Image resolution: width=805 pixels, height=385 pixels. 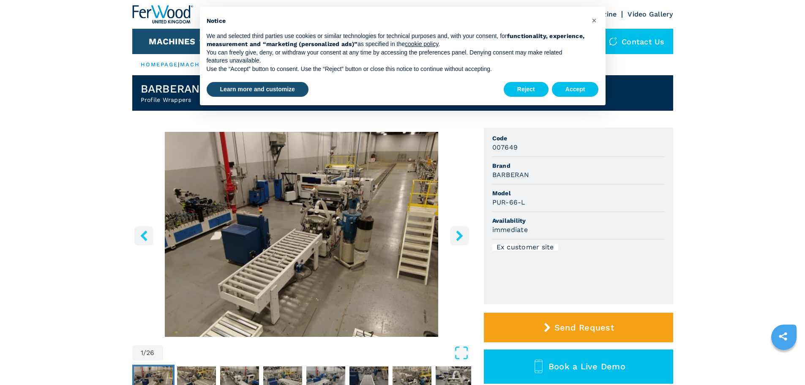 What do you see at coordinates (198, 64) in the screenshot?
I see `a: machines` at bounding box center [198, 64].